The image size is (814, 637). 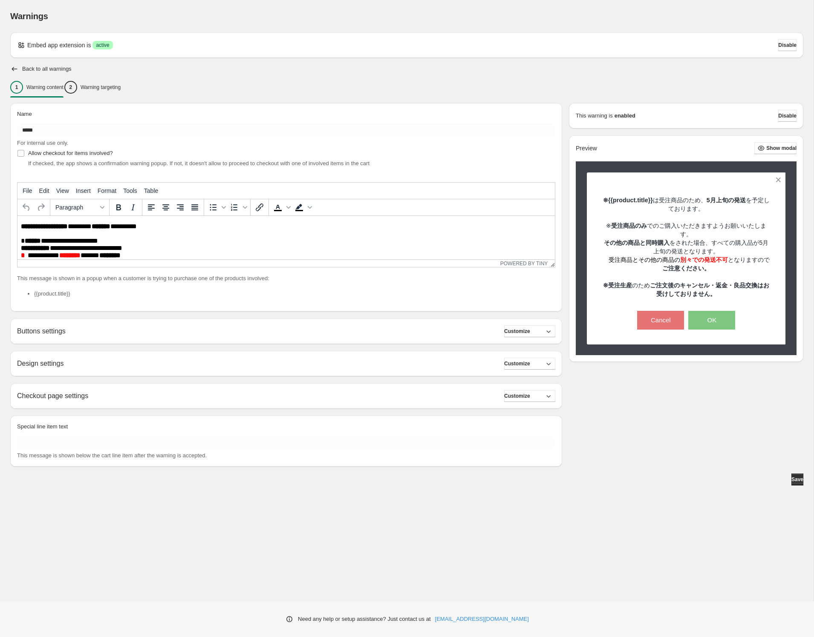 I want to click on strong: 別々での発送不可, so click(x=704, y=260).